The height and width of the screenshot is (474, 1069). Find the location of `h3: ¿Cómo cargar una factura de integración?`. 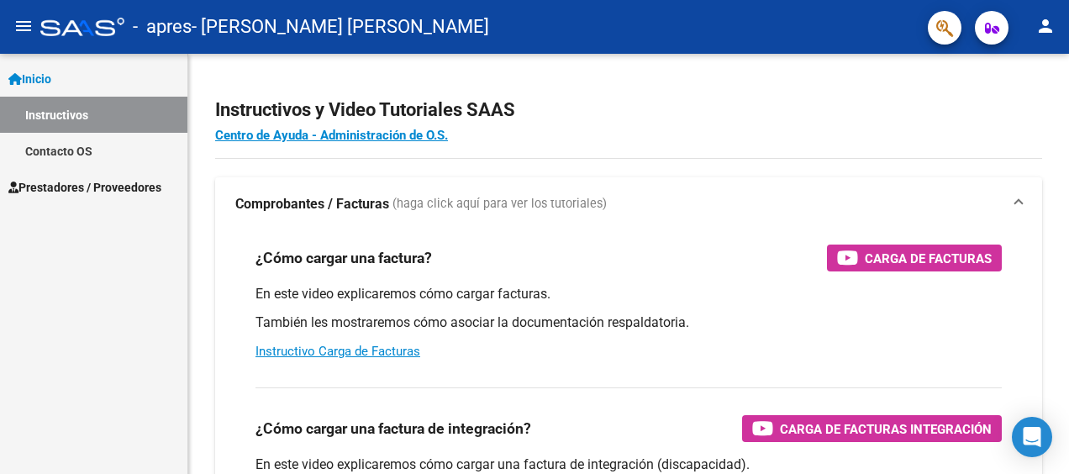

h3: ¿Cómo cargar una factura de integración? is located at coordinates (393, 429).